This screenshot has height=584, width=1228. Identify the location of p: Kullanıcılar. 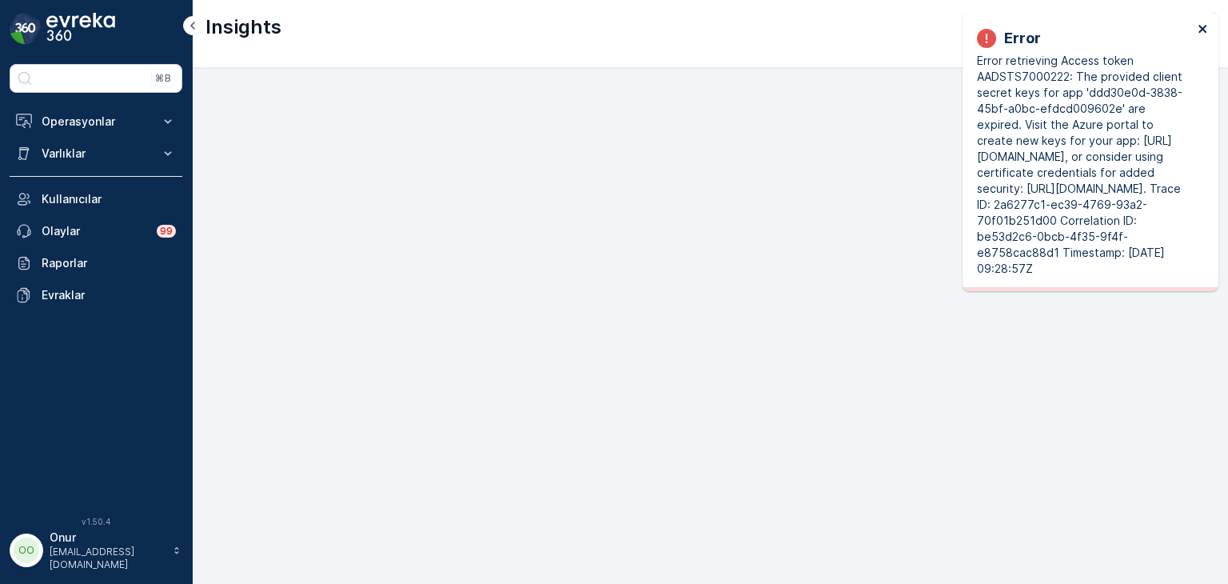
(109, 199).